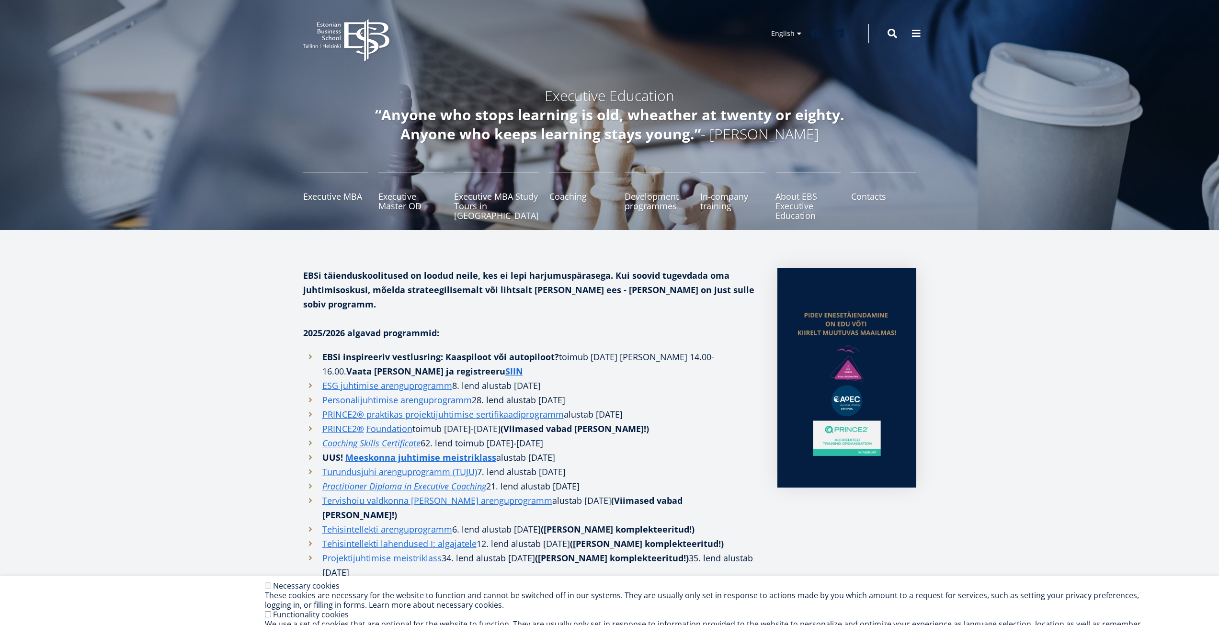 The image size is (1219, 625). Describe the element at coordinates (421, 458) in the screenshot. I see `a: Meeskonna juhtimise meistriklass` at that location.